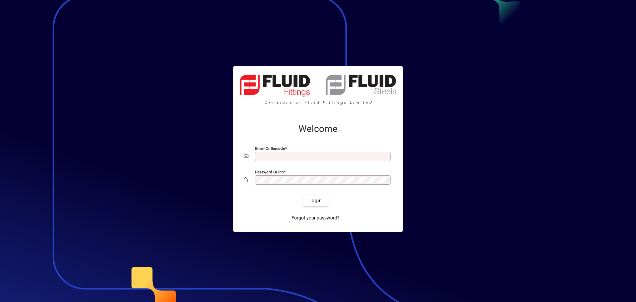 This screenshot has height=302, width=636. What do you see at coordinates (269, 172) in the screenshot?
I see `mat-label: Password or Pin` at bounding box center [269, 172].